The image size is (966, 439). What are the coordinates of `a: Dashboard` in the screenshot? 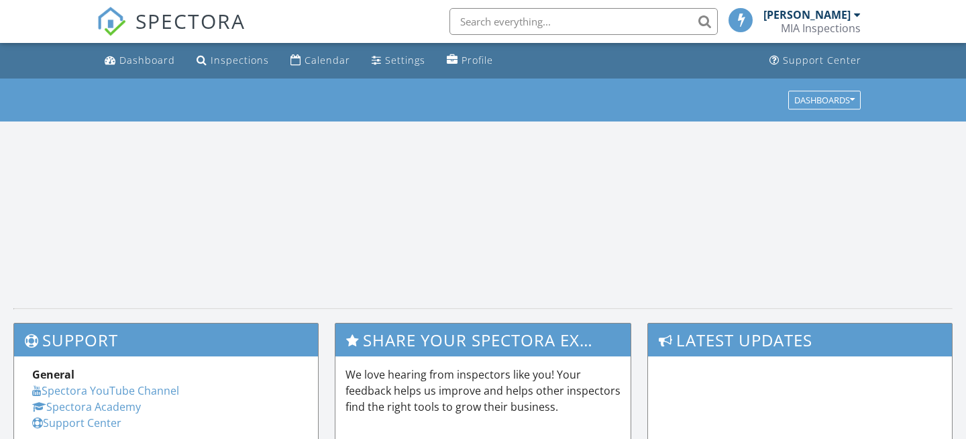 It's located at (139, 60).